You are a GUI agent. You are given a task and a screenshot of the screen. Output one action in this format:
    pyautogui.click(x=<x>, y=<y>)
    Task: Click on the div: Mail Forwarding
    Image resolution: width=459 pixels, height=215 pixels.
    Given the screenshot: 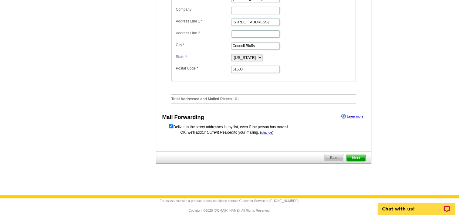 What is the action you would take?
    pyautogui.click(x=183, y=117)
    